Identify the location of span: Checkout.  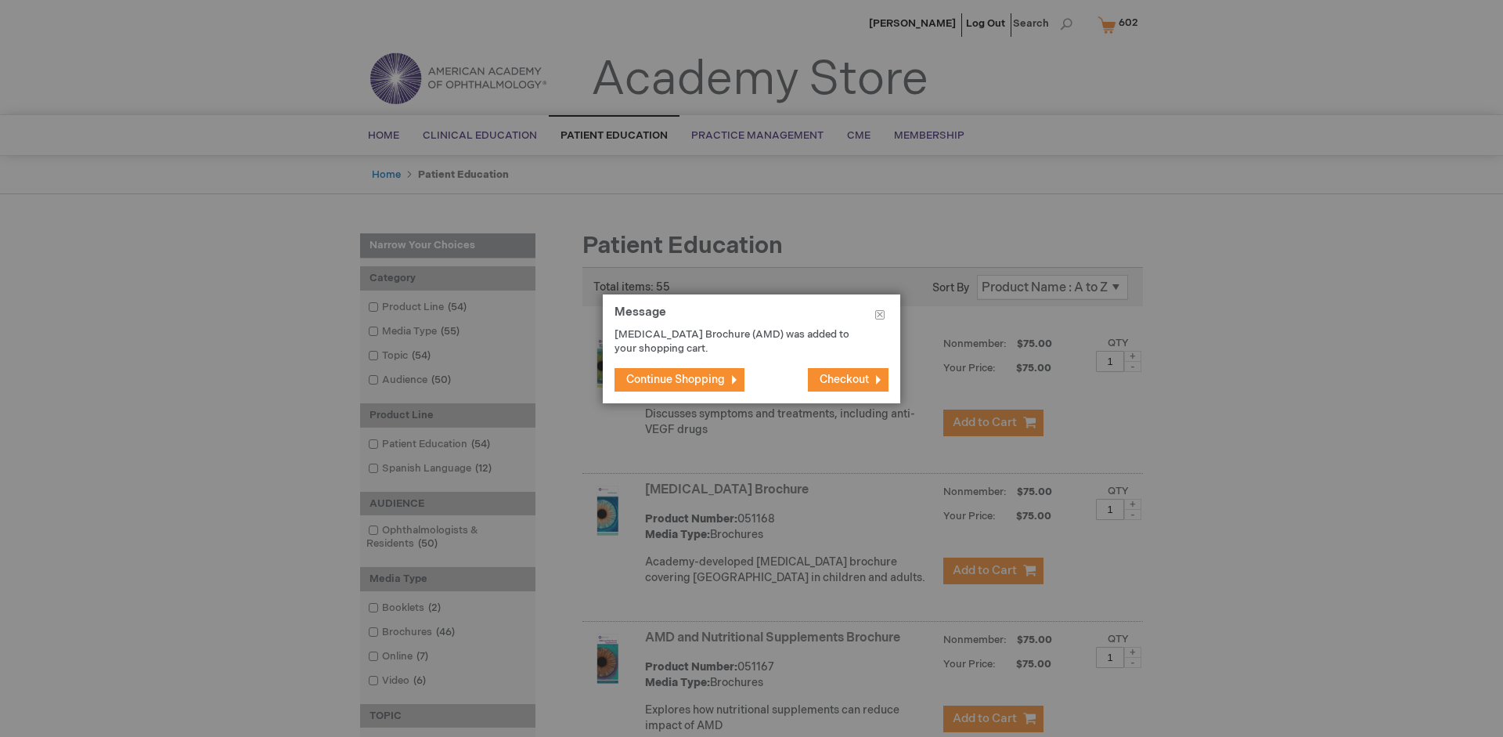
(844, 379).